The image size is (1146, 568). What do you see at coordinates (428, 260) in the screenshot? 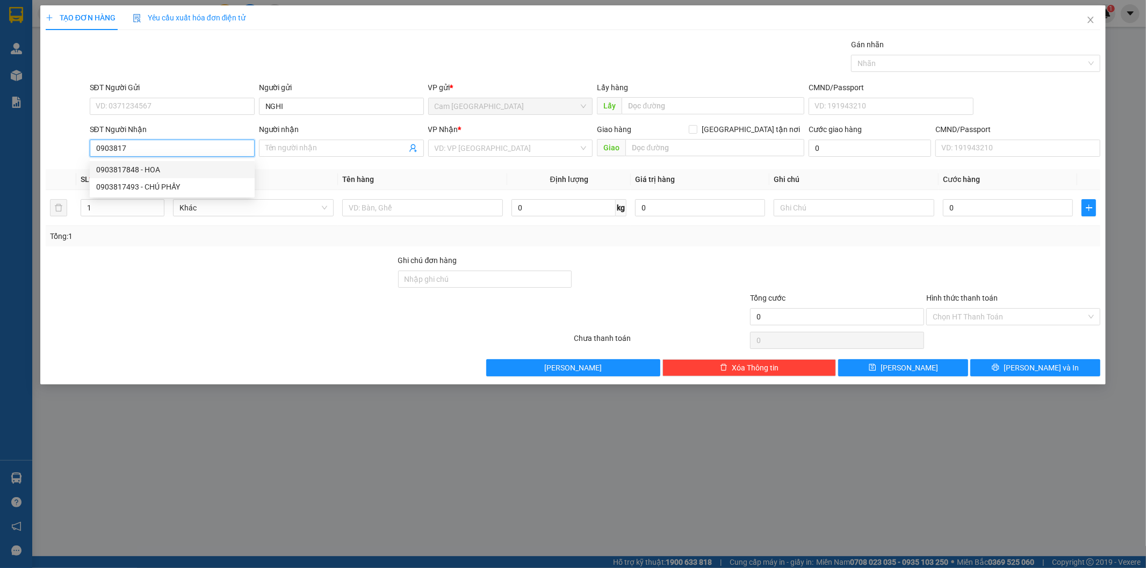
I see `label: Ghi chú đơn hàng` at bounding box center [428, 260].